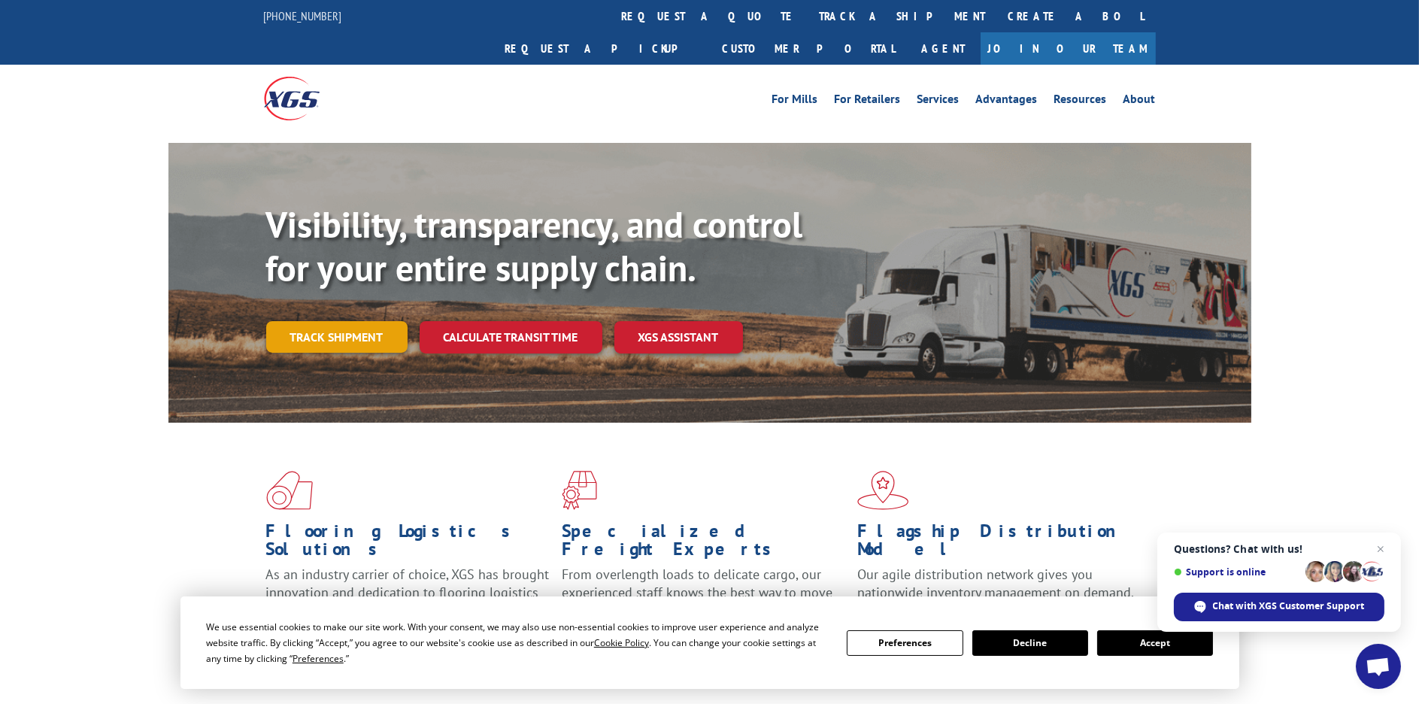 The width and height of the screenshot is (1419, 704). I want to click on a: Agent, so click(944, 48).